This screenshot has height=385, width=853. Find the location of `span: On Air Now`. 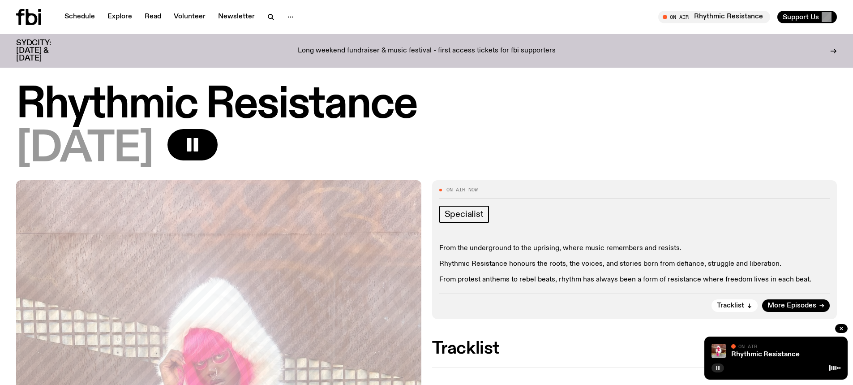

span: On Air Now is located at coordinates (462, 189).